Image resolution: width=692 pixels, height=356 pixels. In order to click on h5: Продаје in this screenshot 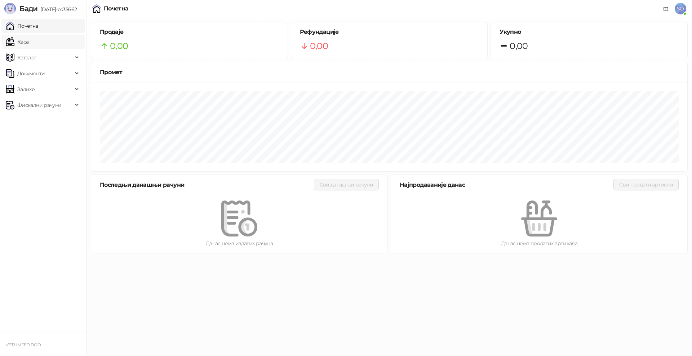, I will do `click(189, 32)`.